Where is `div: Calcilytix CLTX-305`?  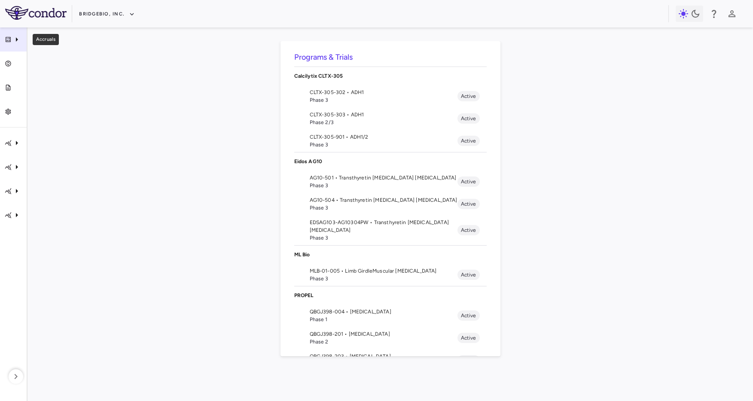 div: Calcilytix CLTX-305 is located at coordinates (390, 76).